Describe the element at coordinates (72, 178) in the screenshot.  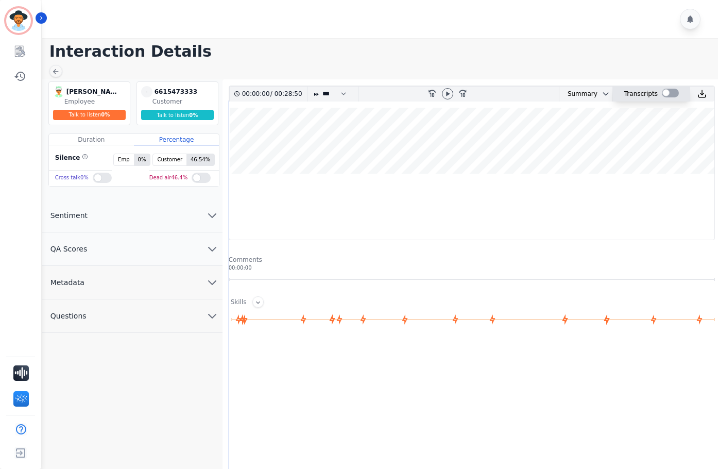
I see `div: Cross talk 0 %` at that location.